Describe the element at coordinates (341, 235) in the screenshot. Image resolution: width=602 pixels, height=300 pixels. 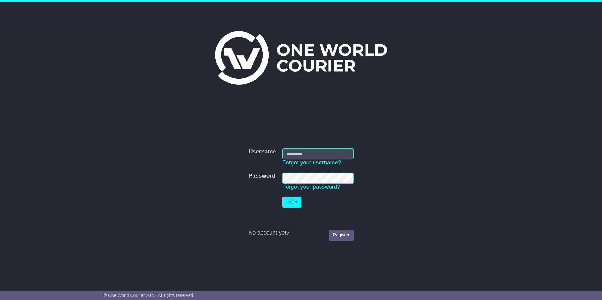
I see `a: Register` at that location.